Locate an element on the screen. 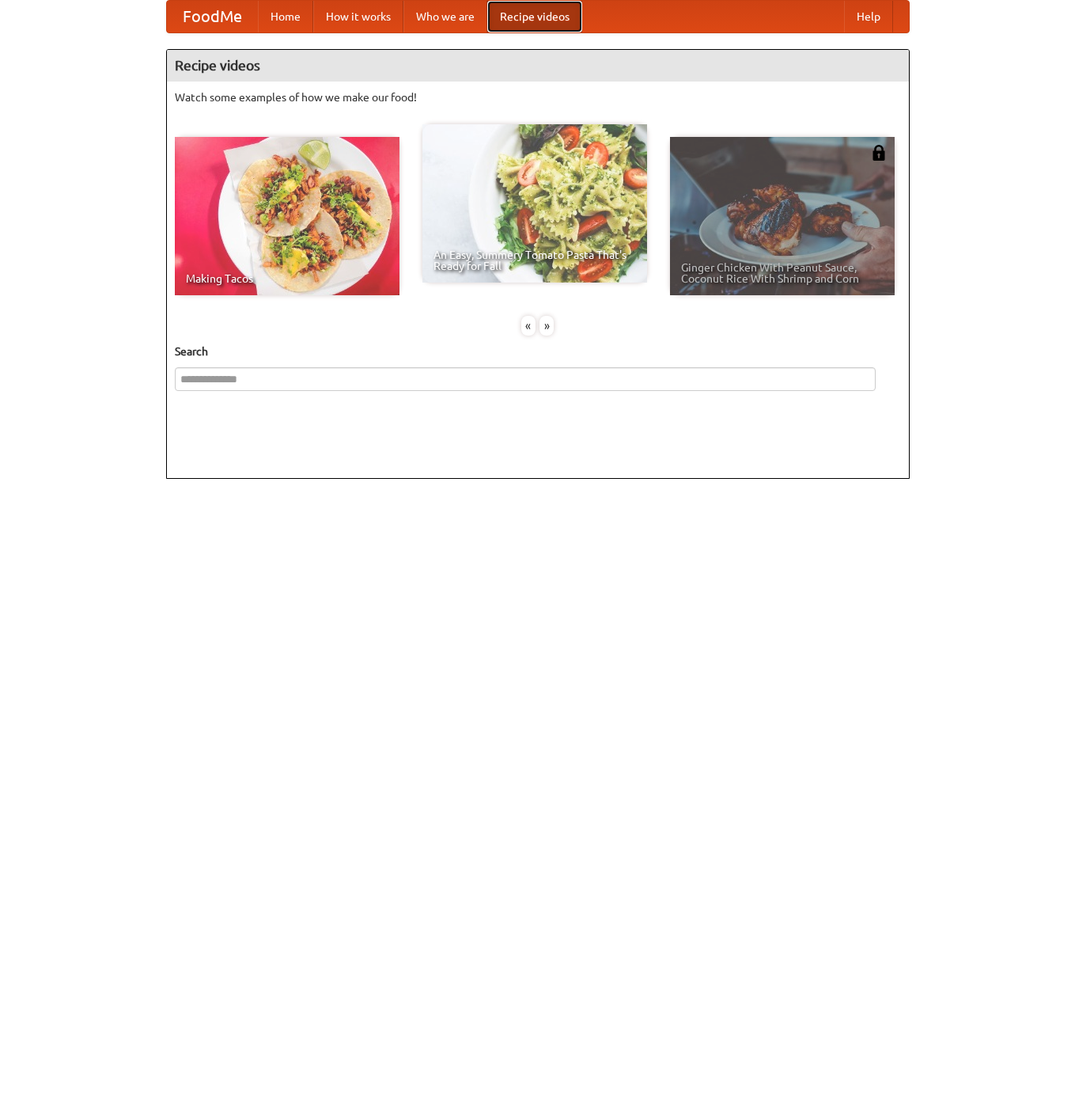 This screenshot has height=1120, width=1075. a: How it works is located at coordinates (358, 17).